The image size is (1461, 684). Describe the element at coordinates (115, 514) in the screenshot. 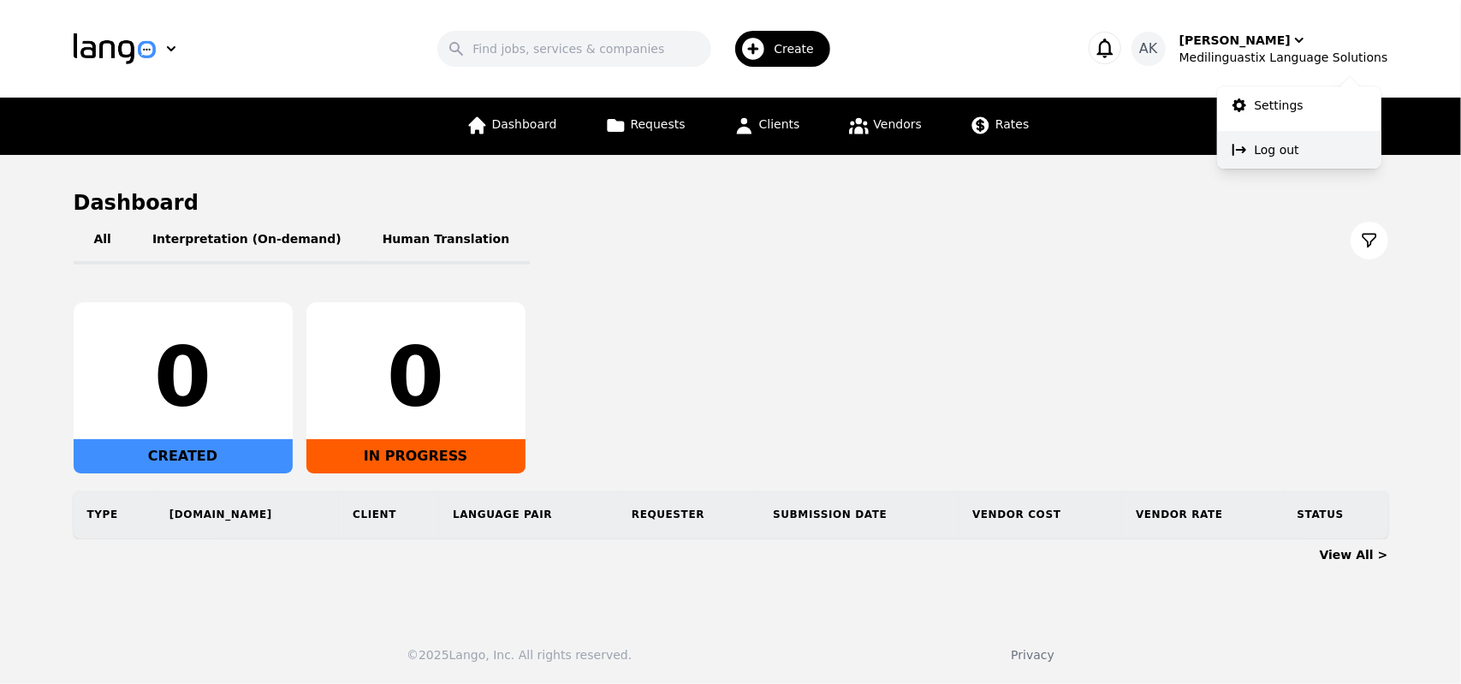

I see `th: Type` at that location.